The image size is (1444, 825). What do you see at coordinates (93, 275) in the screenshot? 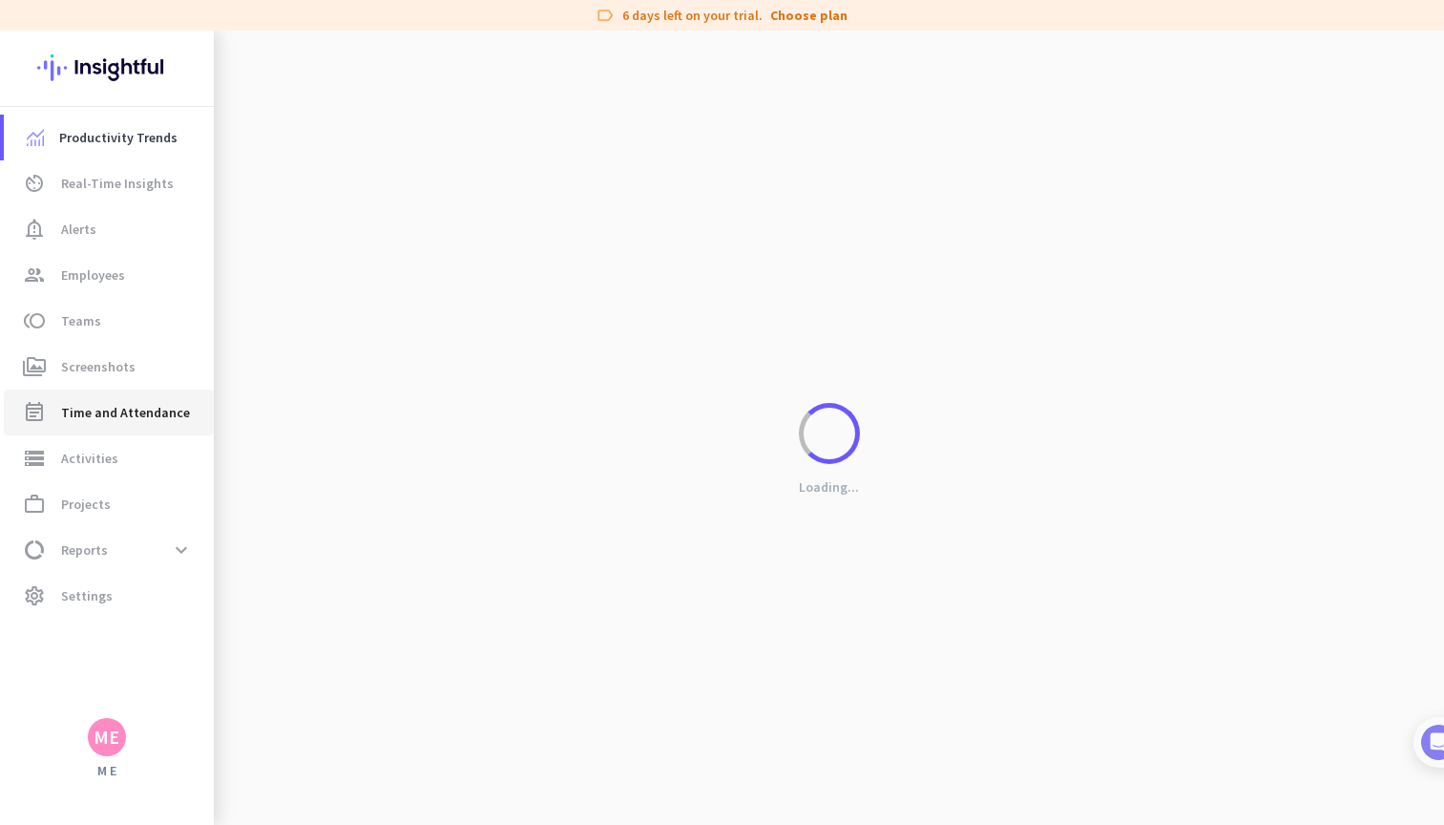
I see `span: Employees` at bounding box center [93, 275].